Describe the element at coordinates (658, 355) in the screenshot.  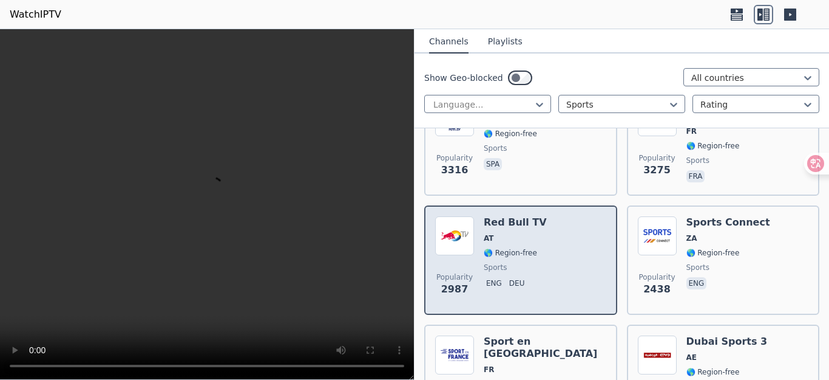
I see `img: Dubai Sports 3` at that location.